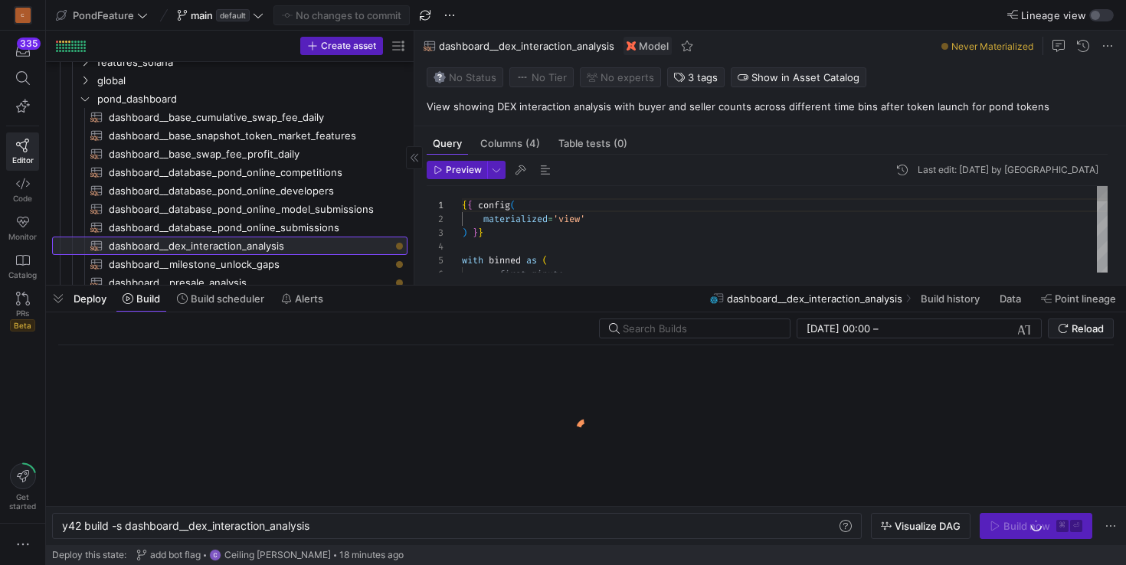 This screenshot has width=1126, height=565. Describe the element at coordinates (175, 555) in the screenshot. I see `span: add bot flag` at that location.